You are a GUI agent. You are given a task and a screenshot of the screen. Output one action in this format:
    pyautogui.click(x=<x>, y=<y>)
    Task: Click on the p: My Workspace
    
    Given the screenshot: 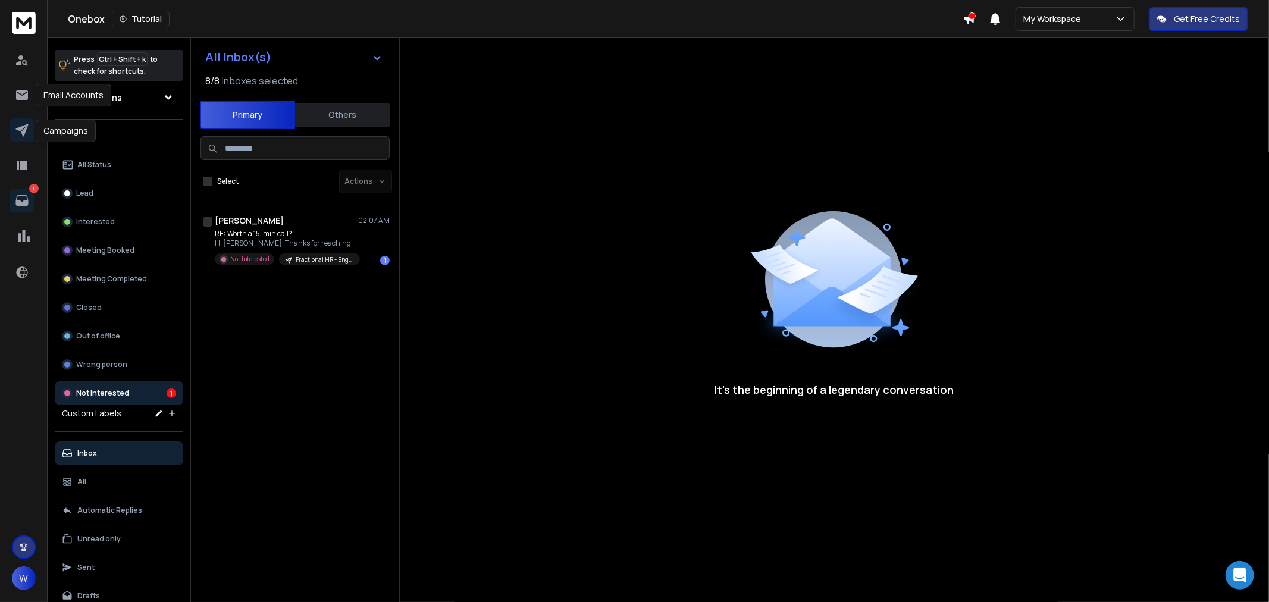 What is the action you would take?
    pyautogui.click(x=1054, y=19)
    